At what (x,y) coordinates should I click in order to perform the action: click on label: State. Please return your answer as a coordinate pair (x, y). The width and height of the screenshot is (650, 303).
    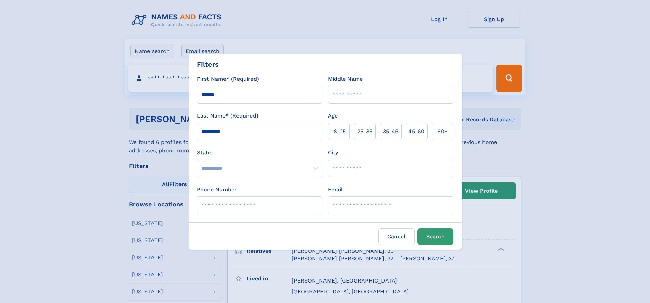
    Looking at the image, I should click on (260, 153).